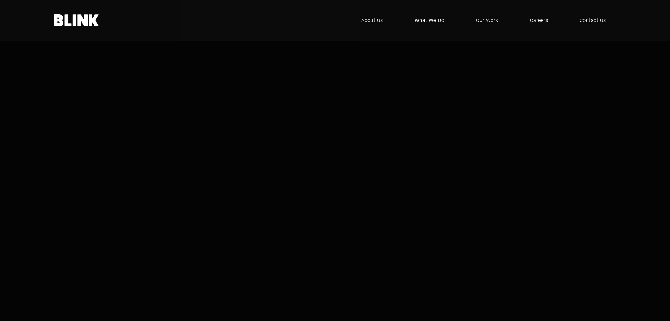 The height and width of the screenshot is (321, 670). What do you see at coordinates (372, 20) in the screenshot?
I see `a: About Us` at bounding box center [372, 20].